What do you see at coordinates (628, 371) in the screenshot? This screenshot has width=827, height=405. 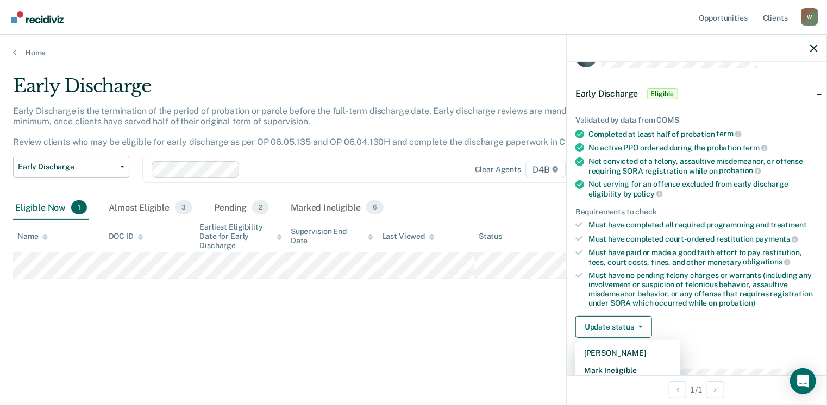 I see `button: Mark Ineligible` at bounding box center [628, 371].